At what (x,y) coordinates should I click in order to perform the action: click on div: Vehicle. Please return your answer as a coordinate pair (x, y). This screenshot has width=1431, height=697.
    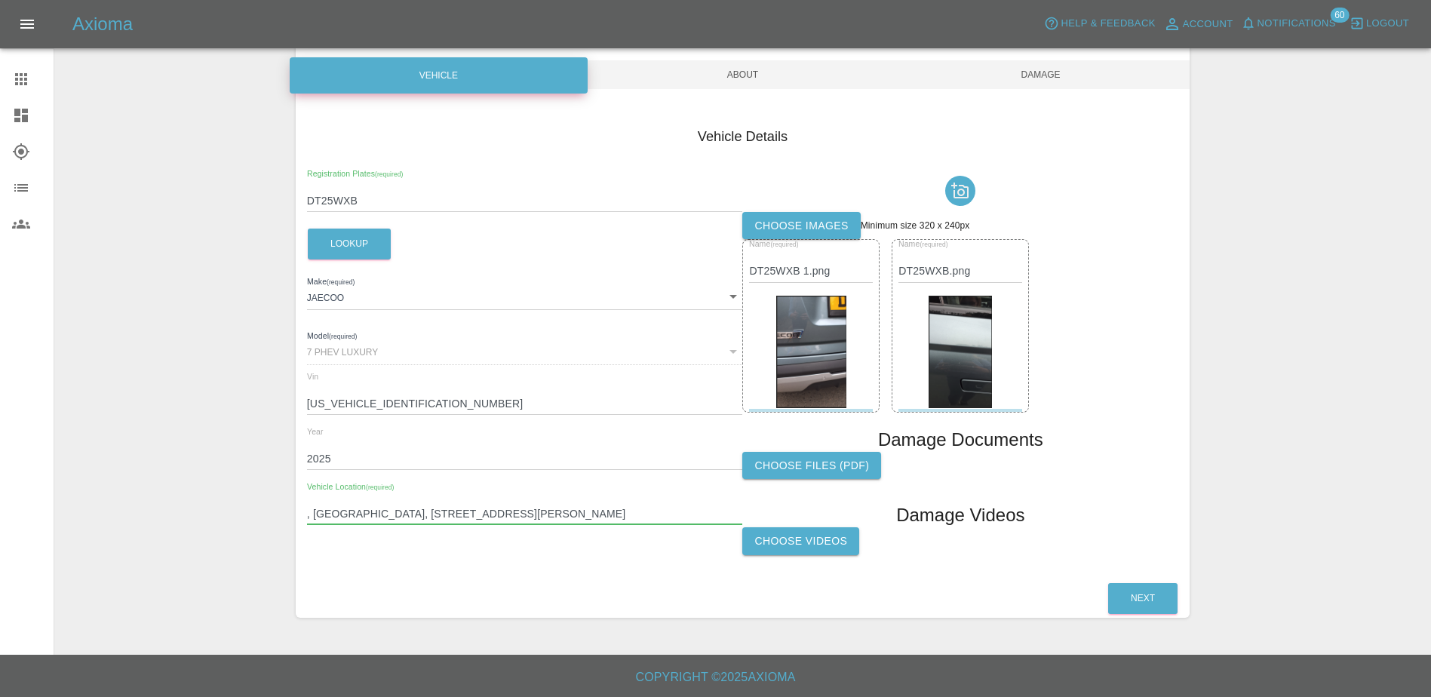
    Looking at the image, I should click on (438, 75).